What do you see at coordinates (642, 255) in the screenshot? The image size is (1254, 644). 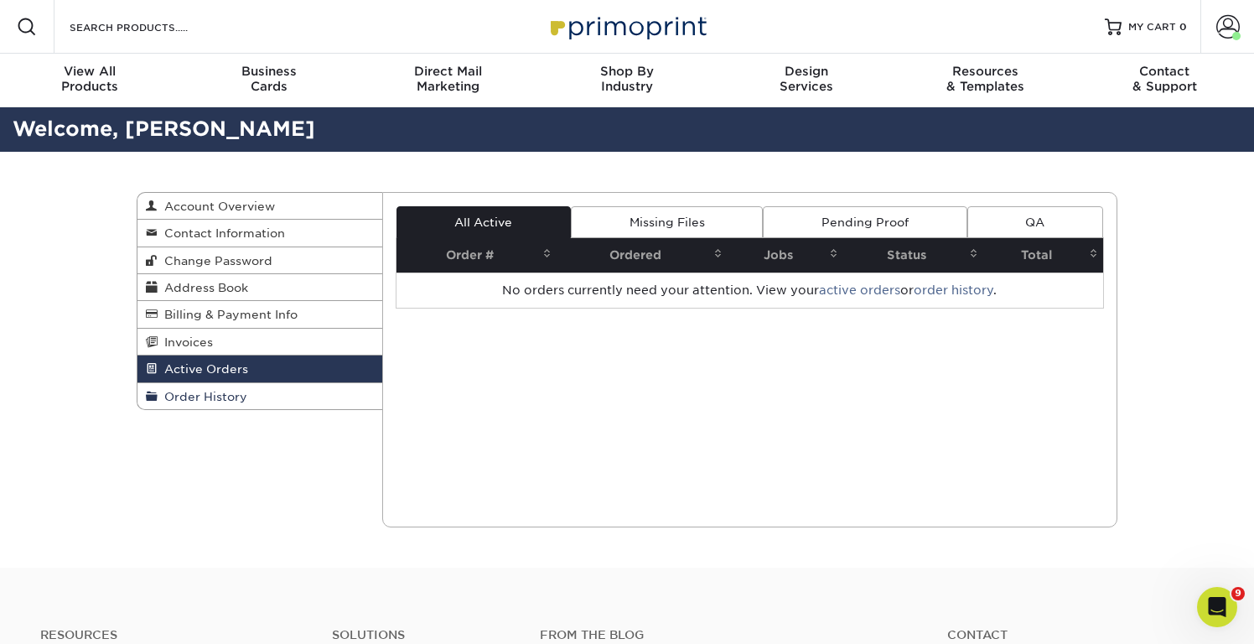 I see `th: Ordered` at bounding box center [642, 255].